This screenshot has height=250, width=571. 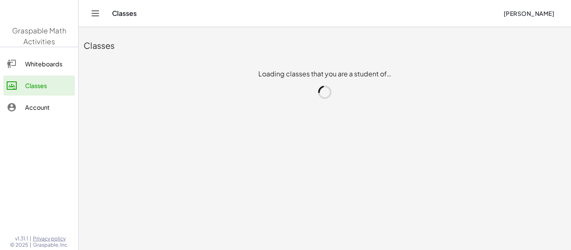 What do you see at coordinates (325, 84) in the screenshot?
I see `div: Loading classes that you are a student of…` at bounding box center [325, 84].